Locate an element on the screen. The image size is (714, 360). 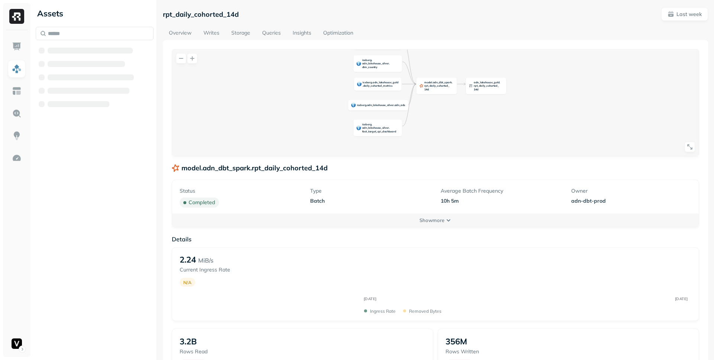
span: country is located at coordinates (373, 67).